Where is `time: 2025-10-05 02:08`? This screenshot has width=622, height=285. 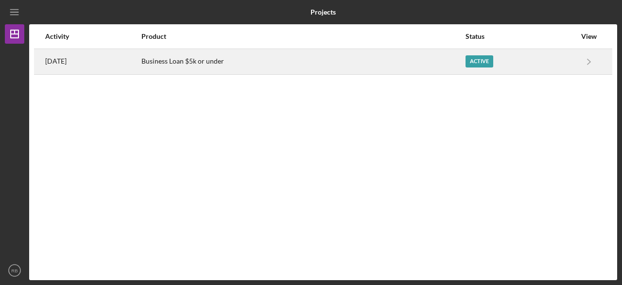
time: 2025-10-05 02:08 is located at coordinates (56, 61).